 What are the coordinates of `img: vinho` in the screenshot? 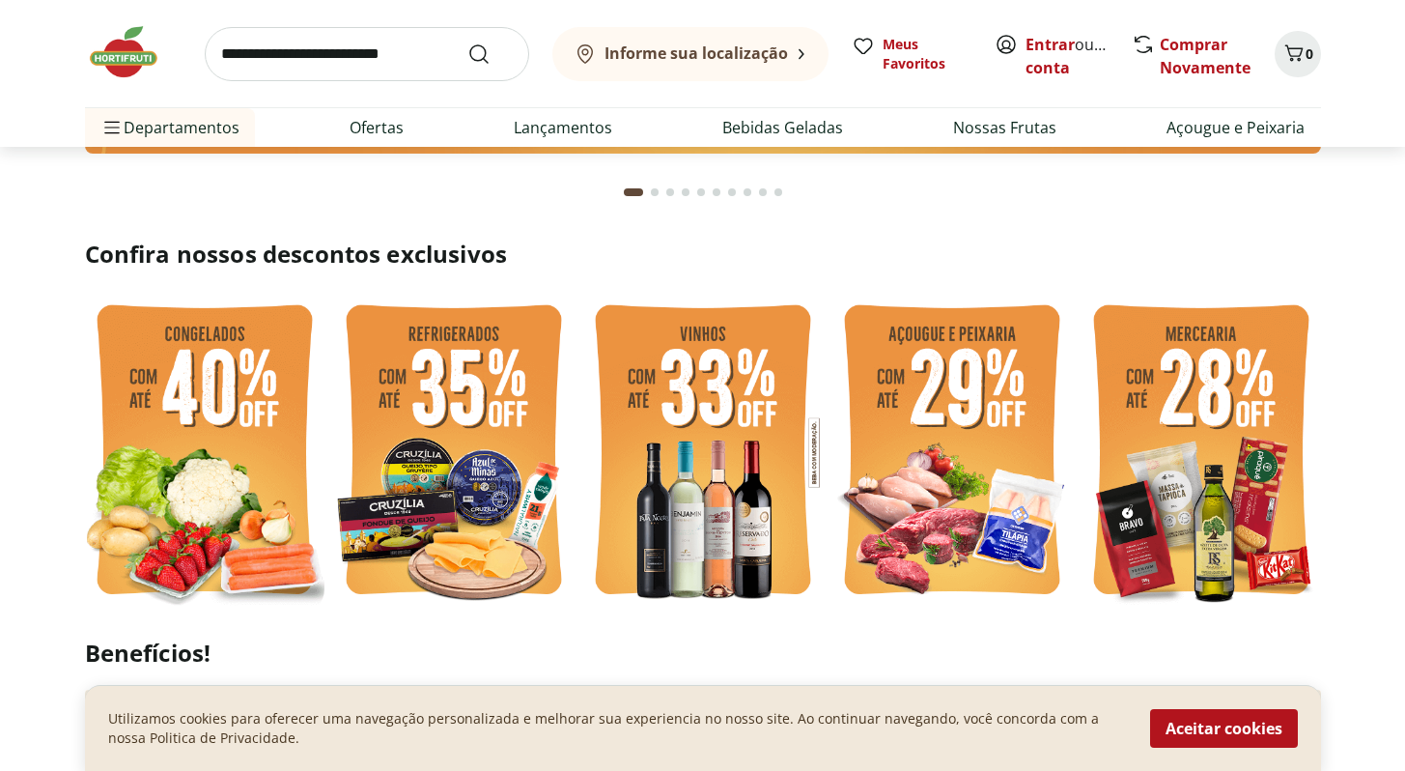 It's located at (703, 452).